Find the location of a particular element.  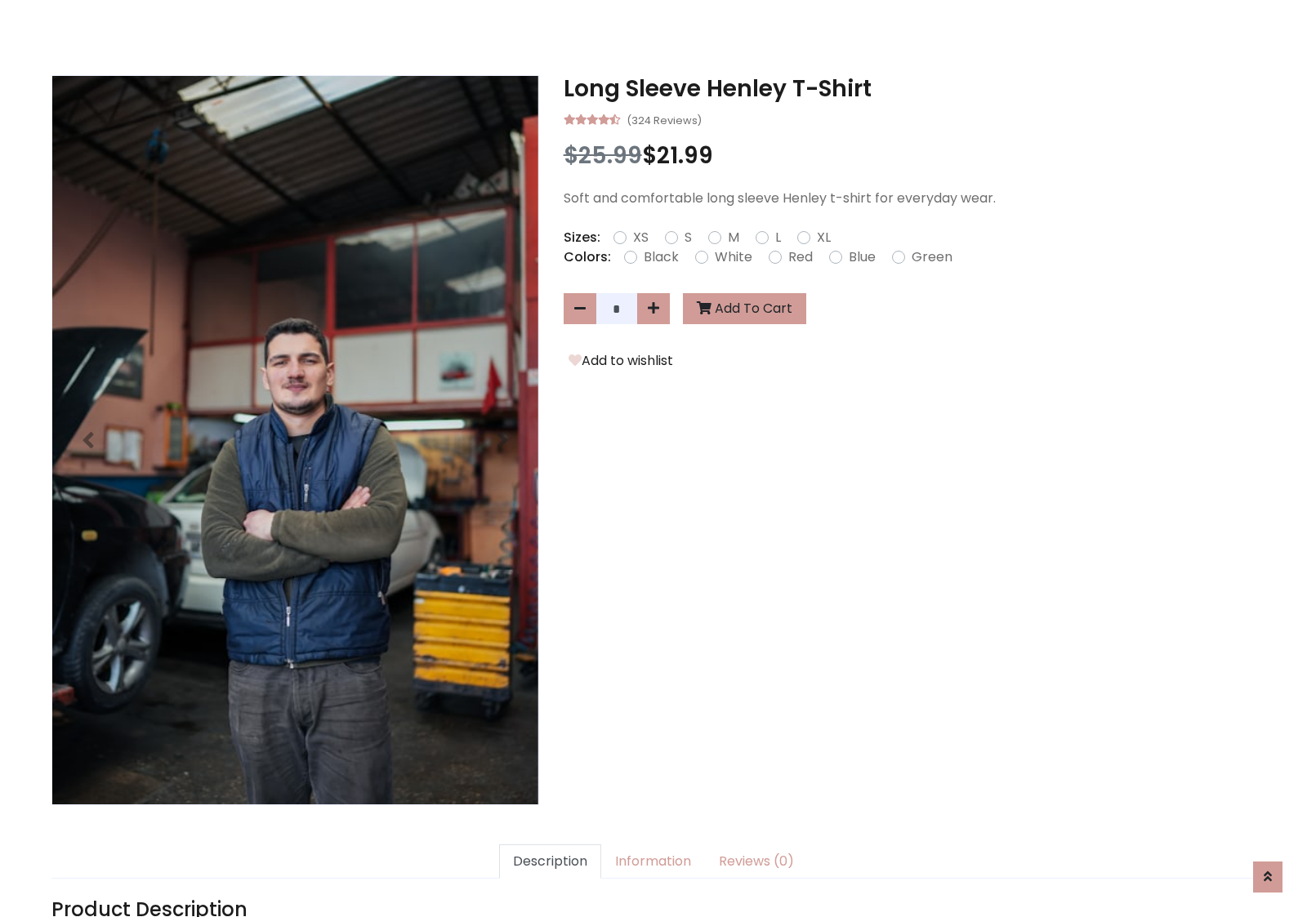

label: S is located at coordinates (688, 238).